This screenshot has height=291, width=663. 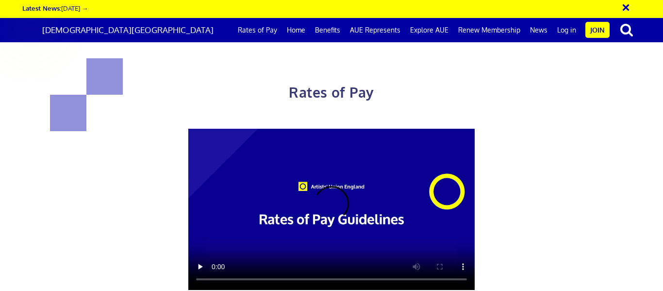 What do you see at coordinates (327, 30) in the screenshot?
I see `a: Benefits` at bounding box center [327, 30].